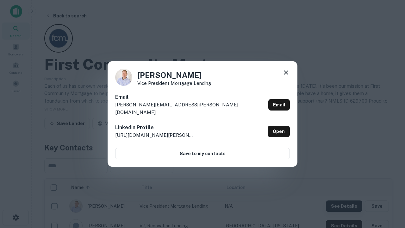 This screenshot has height=228, width=405. Describe the element at coordinates (202, 153) in the screenshot. I see `button: Save to my contacts` at that location.